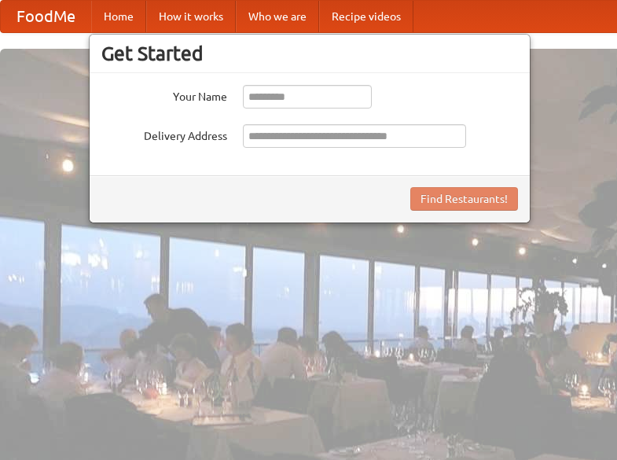  I want to click on a: How it works, so click(191, 17).